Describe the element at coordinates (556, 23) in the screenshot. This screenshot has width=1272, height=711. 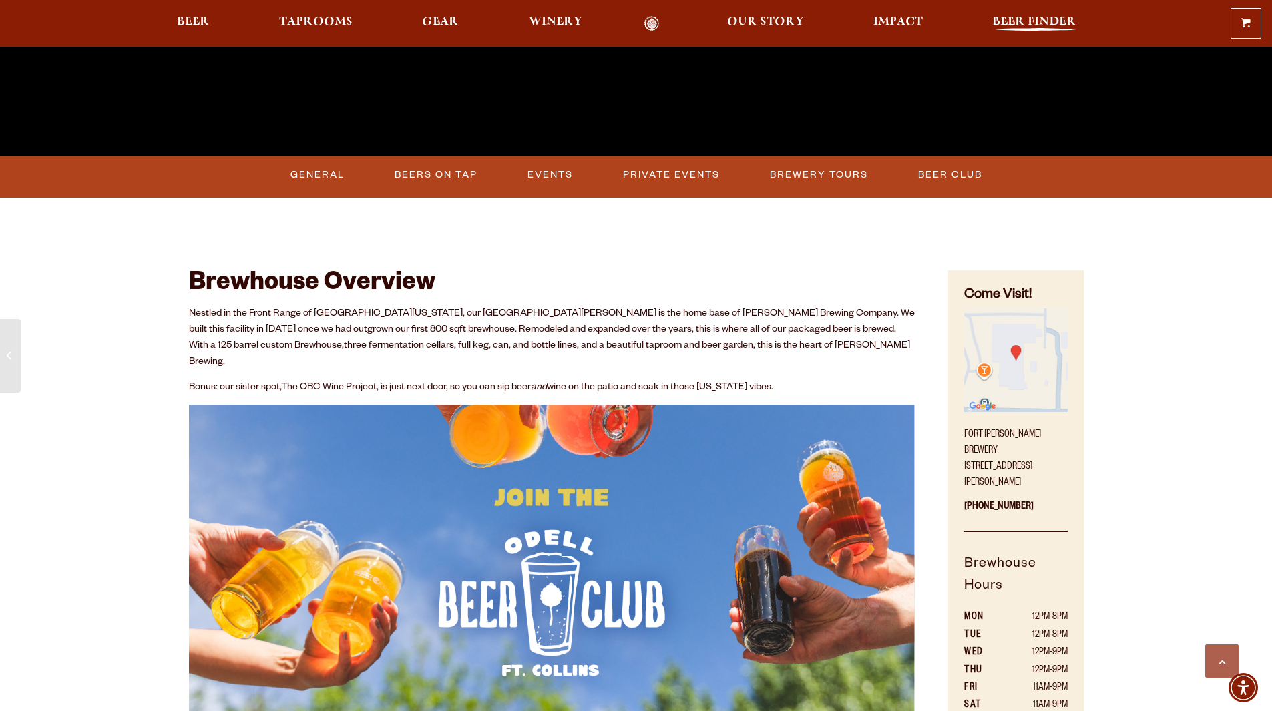
I see `a: Winery` at that location.